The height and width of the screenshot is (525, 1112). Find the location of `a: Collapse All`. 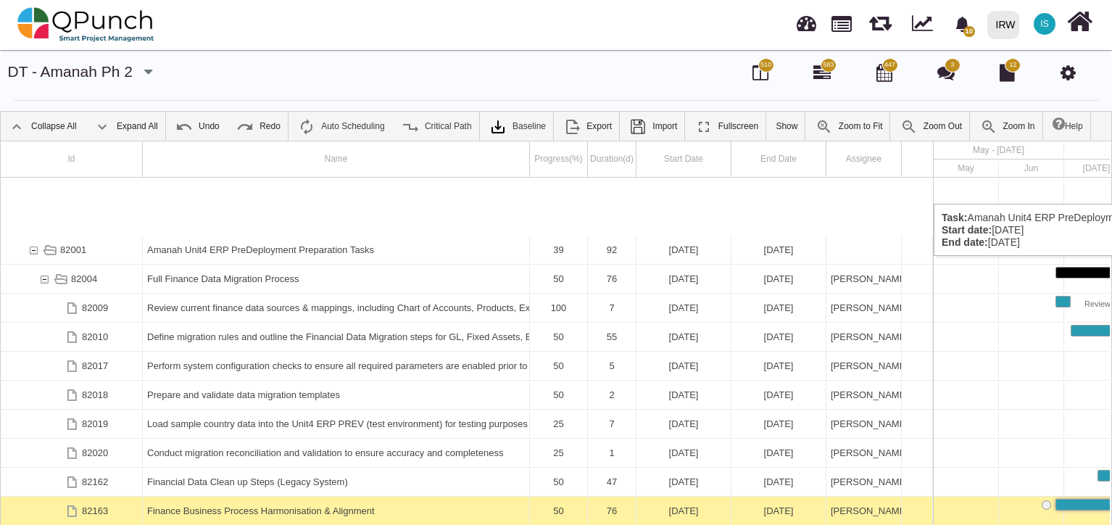

a: Collapse All is located at coordinates (42, 126).